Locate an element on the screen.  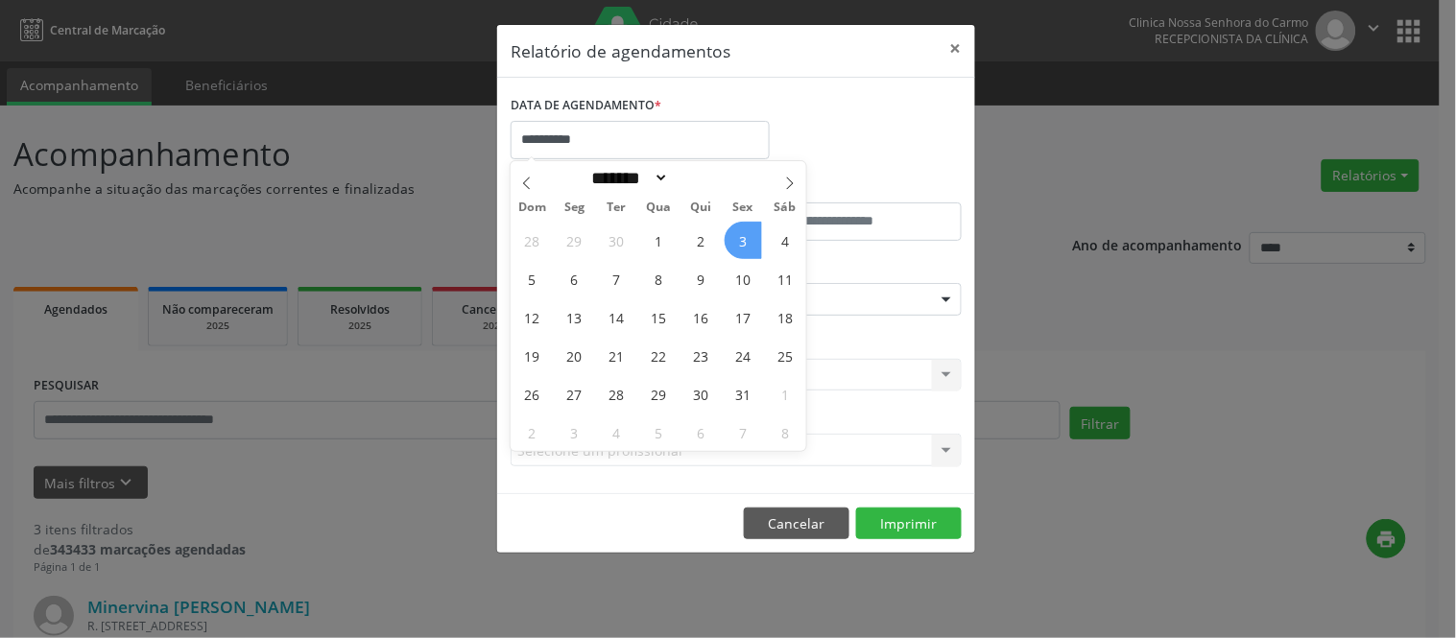
span: Outubro 15, 2025 is located at coordinates (659, 317).